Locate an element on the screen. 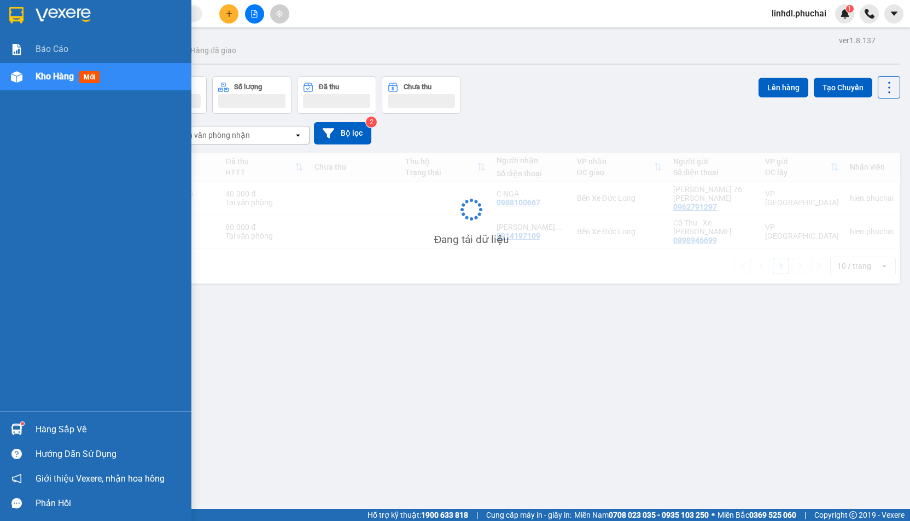  strong: 0369 525 060 is located at coordinates (773, 515).